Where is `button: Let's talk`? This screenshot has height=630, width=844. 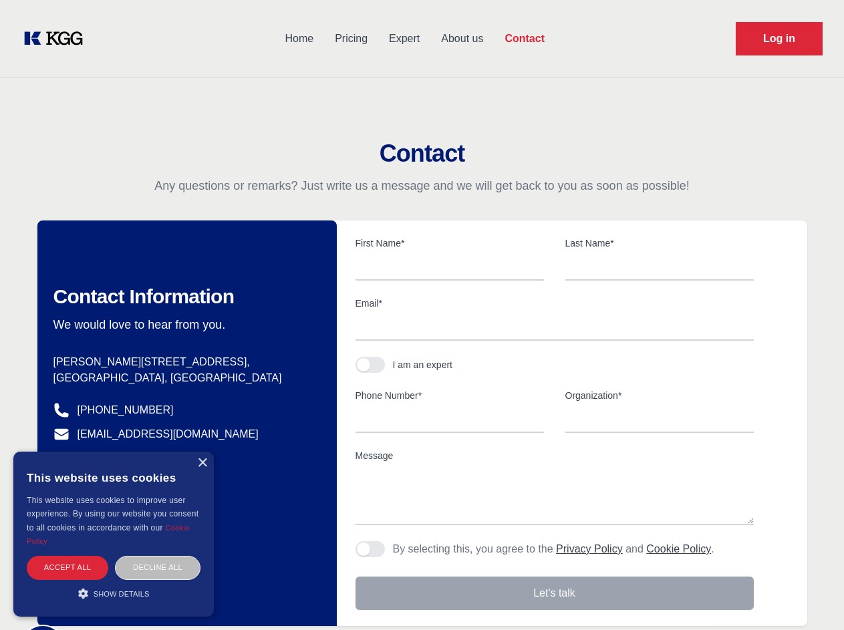 button: Let's talk is located at coordinates (555, 593).